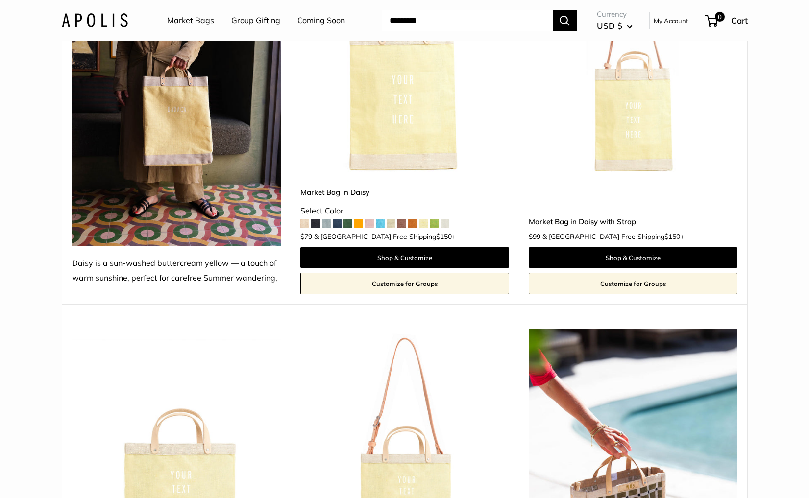 The image size is (809, 498). What do you see at coordinates (405, 211) in the screenshot?
I see `div: Select Color` at bounding box center [405, 211].